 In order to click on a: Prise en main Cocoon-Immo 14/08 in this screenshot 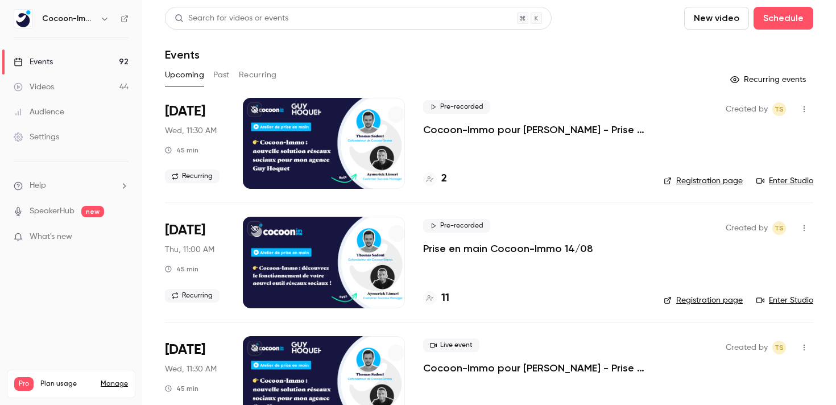, I will do `click(508, 248)`.